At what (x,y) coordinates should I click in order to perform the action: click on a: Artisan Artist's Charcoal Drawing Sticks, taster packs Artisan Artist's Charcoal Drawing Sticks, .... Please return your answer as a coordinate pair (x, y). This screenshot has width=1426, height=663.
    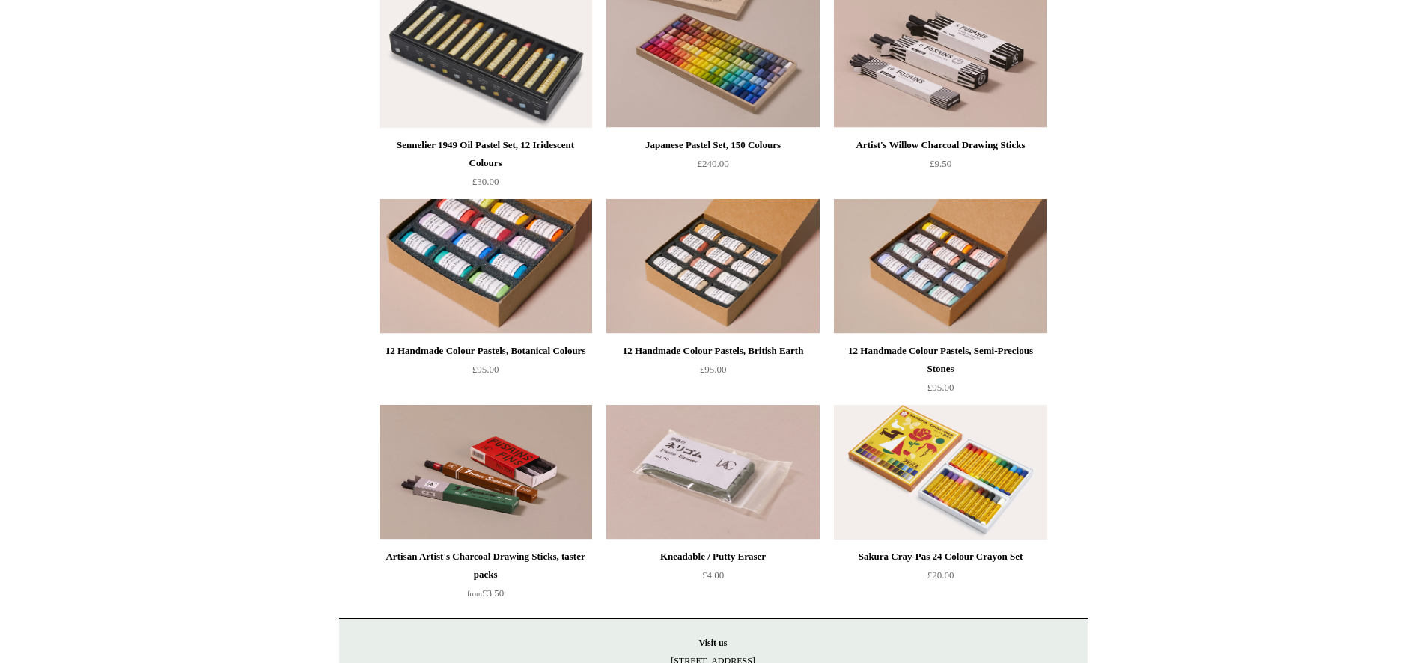
    Looking at the image, I should click on (486, 472).